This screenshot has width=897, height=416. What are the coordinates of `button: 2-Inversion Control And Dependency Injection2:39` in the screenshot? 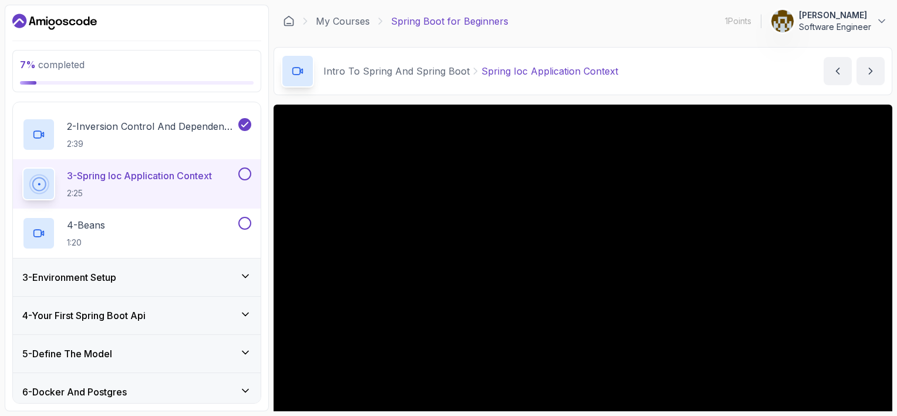 It's located at (137, 134).